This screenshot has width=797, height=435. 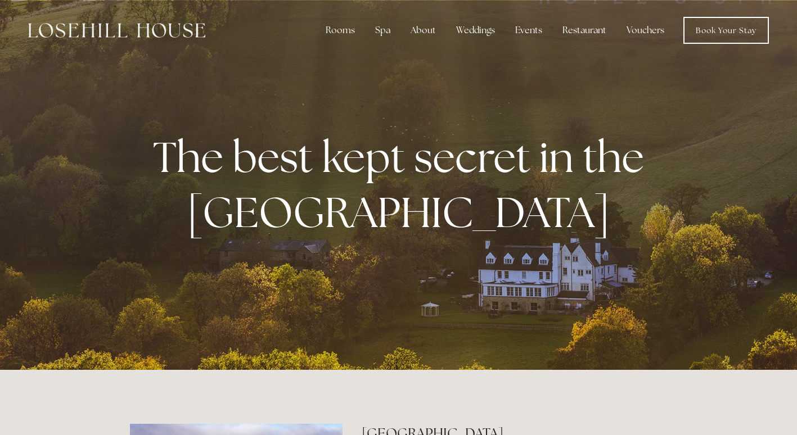 What do you see at coordinates (529, 30) in the screenshot?
I see `div: Events` at bounding box center [529, 30].